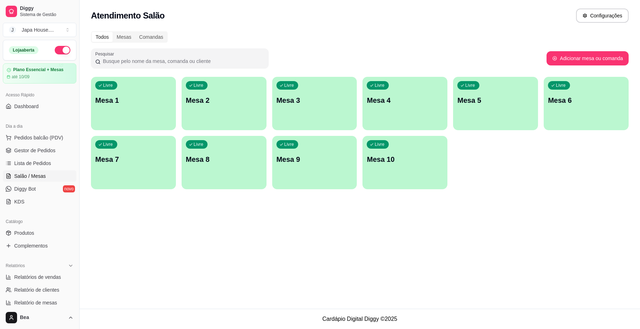 The height and width of the screenshot is (329, 640). Describe the element at coordinates (124, 37) in the screenshot. I see `div: Mesas` at that location.